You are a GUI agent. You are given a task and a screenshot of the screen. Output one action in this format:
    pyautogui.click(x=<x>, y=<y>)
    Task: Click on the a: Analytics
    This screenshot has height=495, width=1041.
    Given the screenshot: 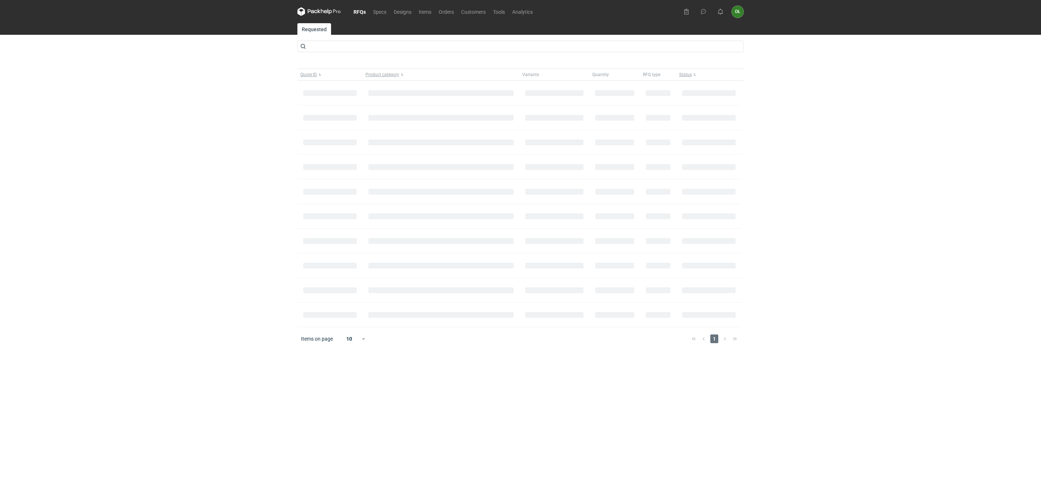 What is the action you would take?
    pyautogui.click(x=523, y=12)
    